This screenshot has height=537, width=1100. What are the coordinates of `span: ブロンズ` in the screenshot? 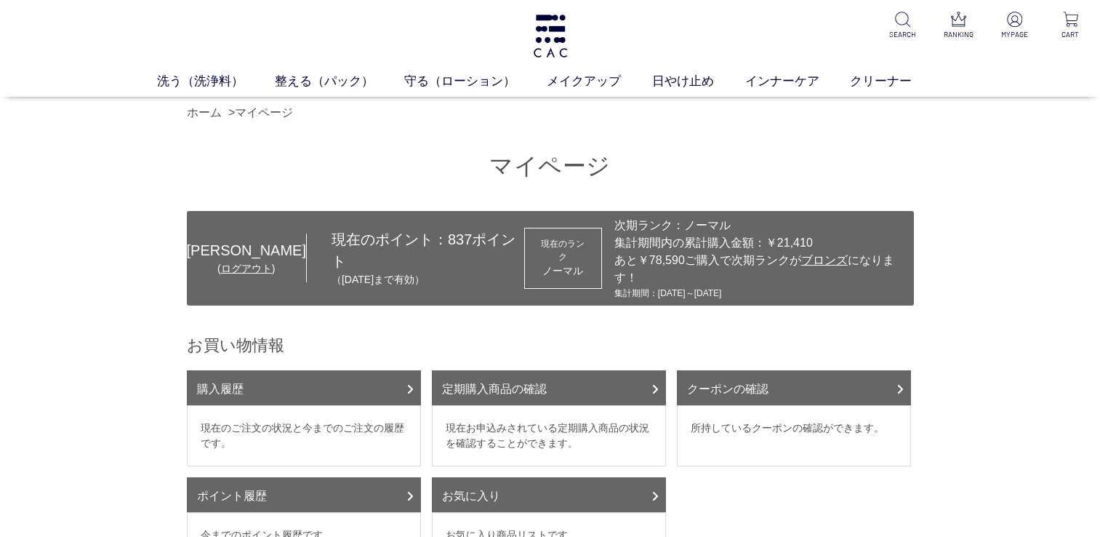 It's located at (825, 260).